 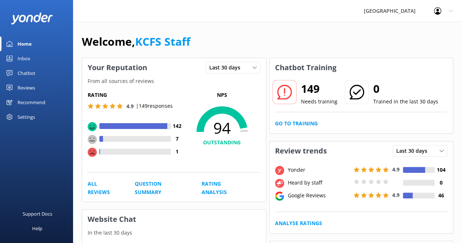 I want to click on h3: Review trends, so click(x=301, y=151).